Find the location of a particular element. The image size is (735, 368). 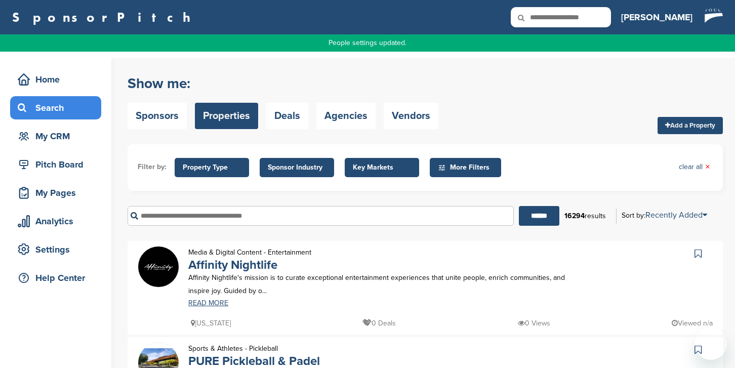

a: Deals is located at coordinates (287, 116).